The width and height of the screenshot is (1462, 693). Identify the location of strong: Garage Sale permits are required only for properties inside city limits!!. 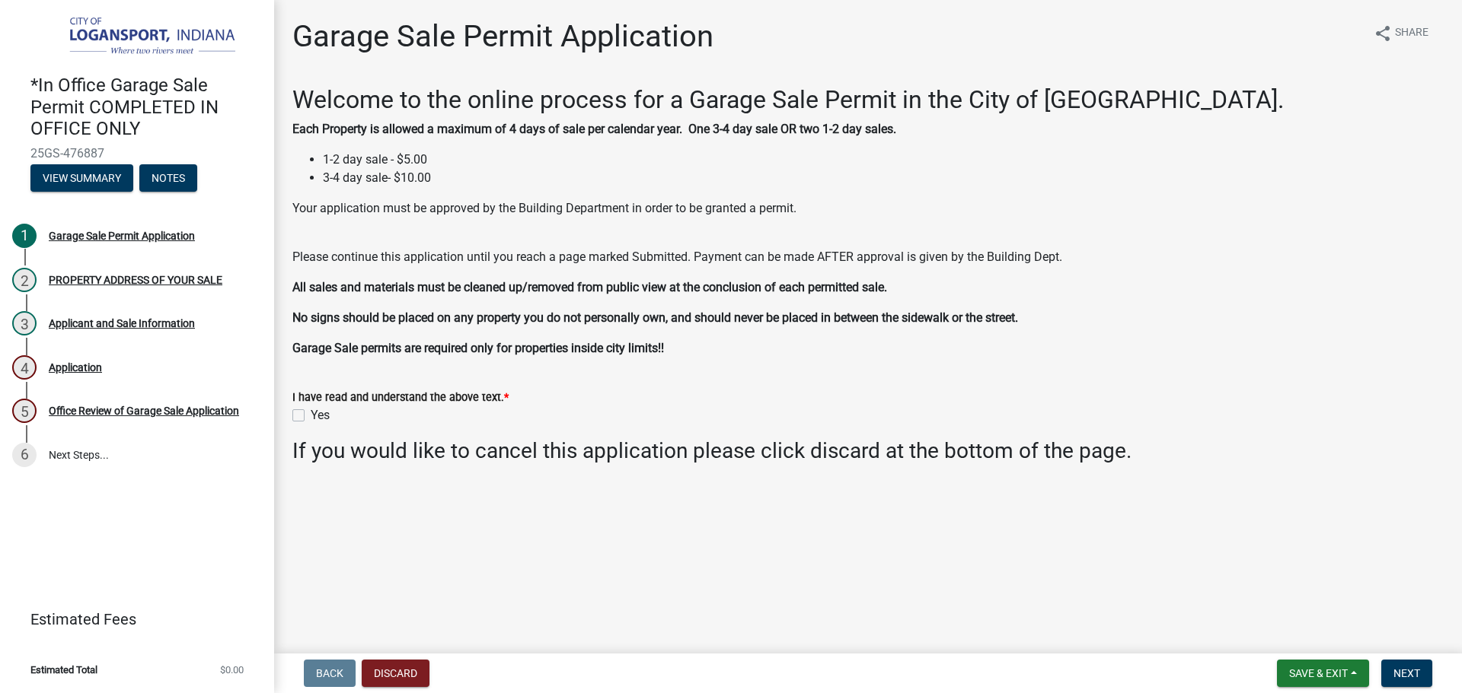
(478, 348).